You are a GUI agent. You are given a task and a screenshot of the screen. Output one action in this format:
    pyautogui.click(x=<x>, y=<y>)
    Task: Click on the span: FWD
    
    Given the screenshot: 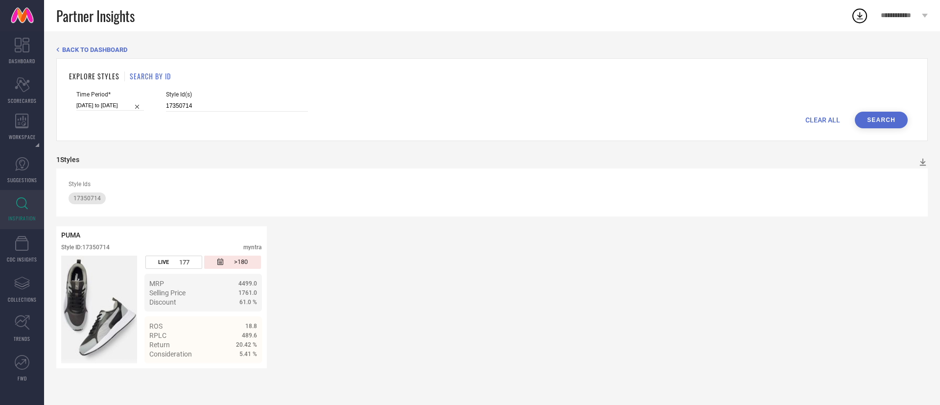 What is the action you would take?
    pyautogui.click(x=22, y=378)
    